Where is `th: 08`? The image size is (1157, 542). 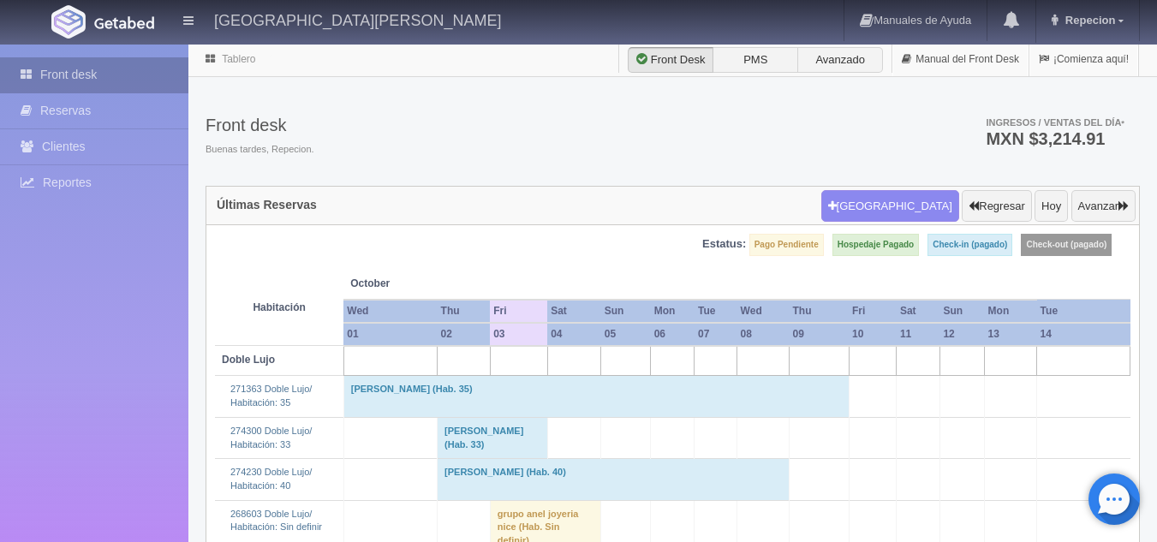 th: 08 is located at coordinates (763, 334).